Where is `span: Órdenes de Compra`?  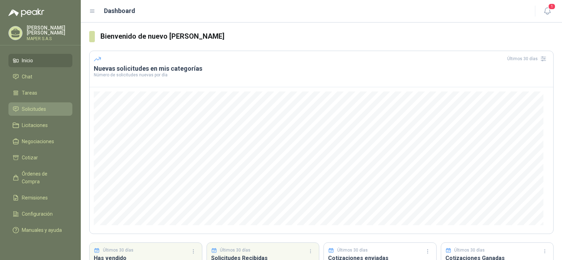 span: Órdenes de Compra is located at coordinates (44, 177).